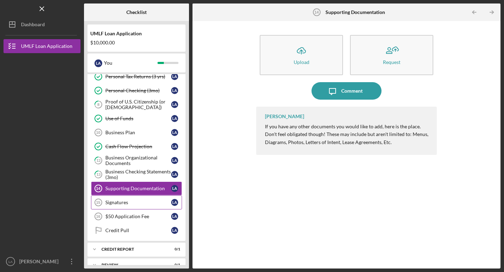 This screenshot has width=504, height=272. What do you see at coordinates (10, 262) in the screenshot?
I see `text: LA` at bounding box center [10, 262].